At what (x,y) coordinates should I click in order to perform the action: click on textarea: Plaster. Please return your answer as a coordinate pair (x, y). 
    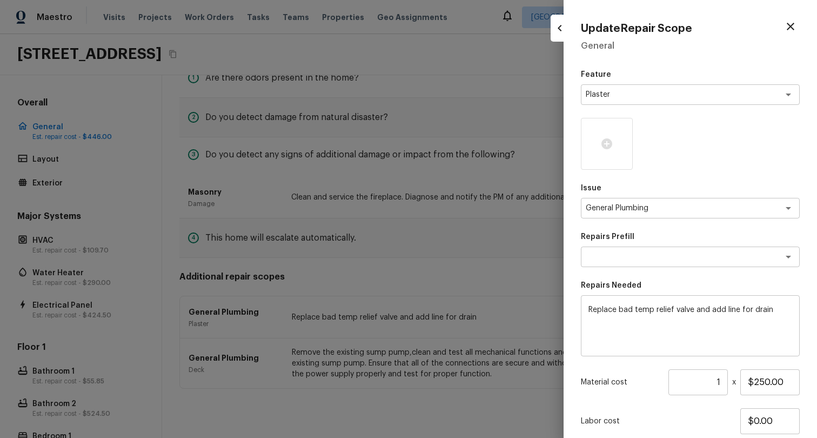
    Looking at the image, I should click on (675, 95).